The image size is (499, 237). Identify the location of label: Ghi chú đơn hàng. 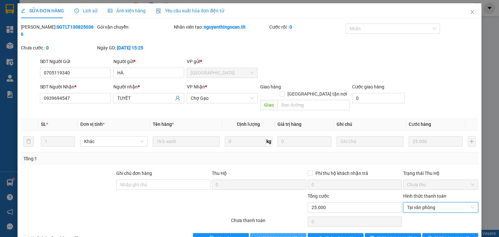
(134, 173).